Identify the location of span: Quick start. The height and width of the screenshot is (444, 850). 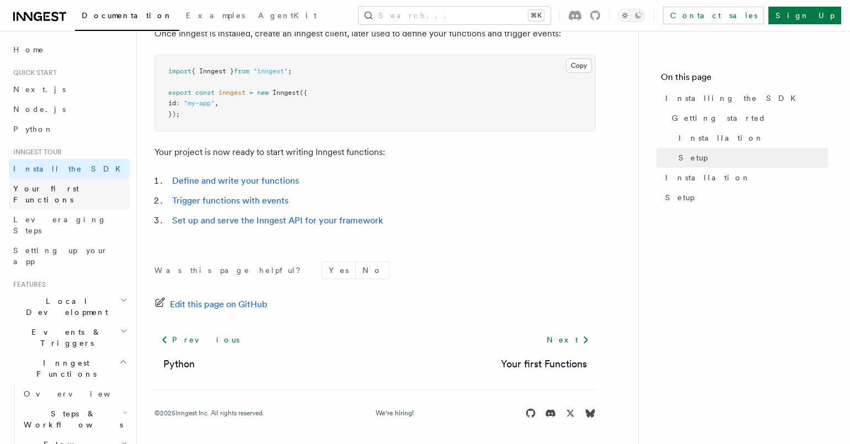
(33, 73).